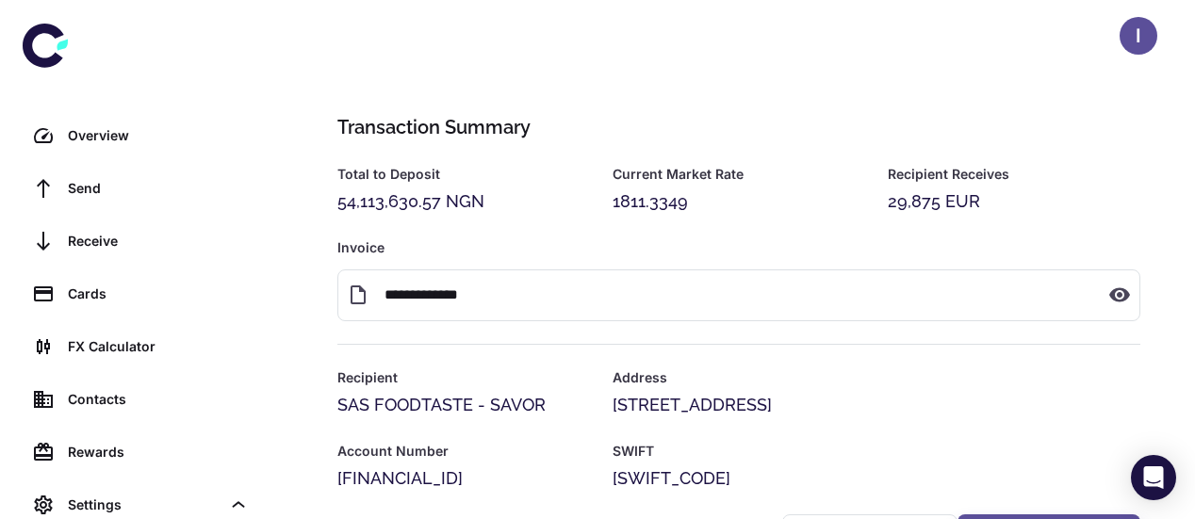 This screenshot has width=1195, height=519. Describe the element at coordinates (1153, 478) in the screenshot. I see `div: Open Intercom Messenger` at that location.